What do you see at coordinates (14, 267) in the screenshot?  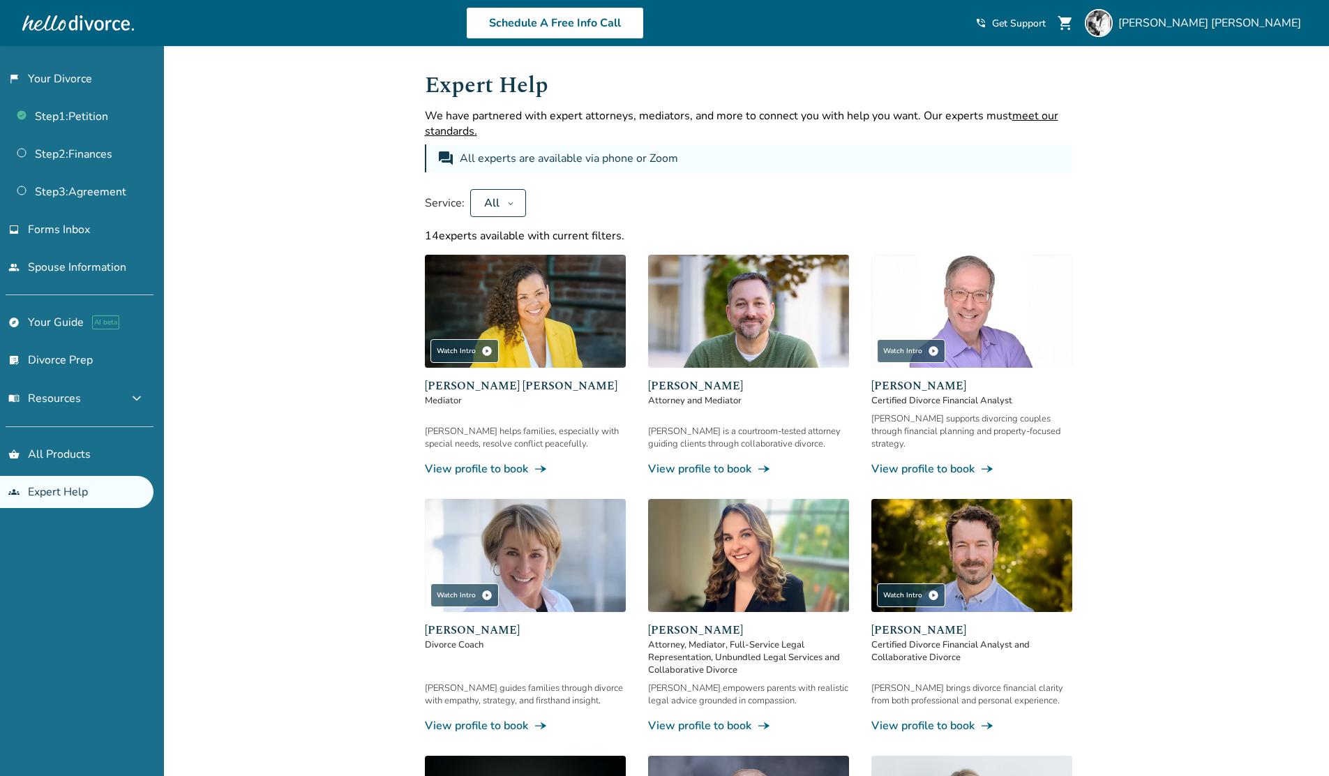 I see `span: people` at bounding box center [14, 267].